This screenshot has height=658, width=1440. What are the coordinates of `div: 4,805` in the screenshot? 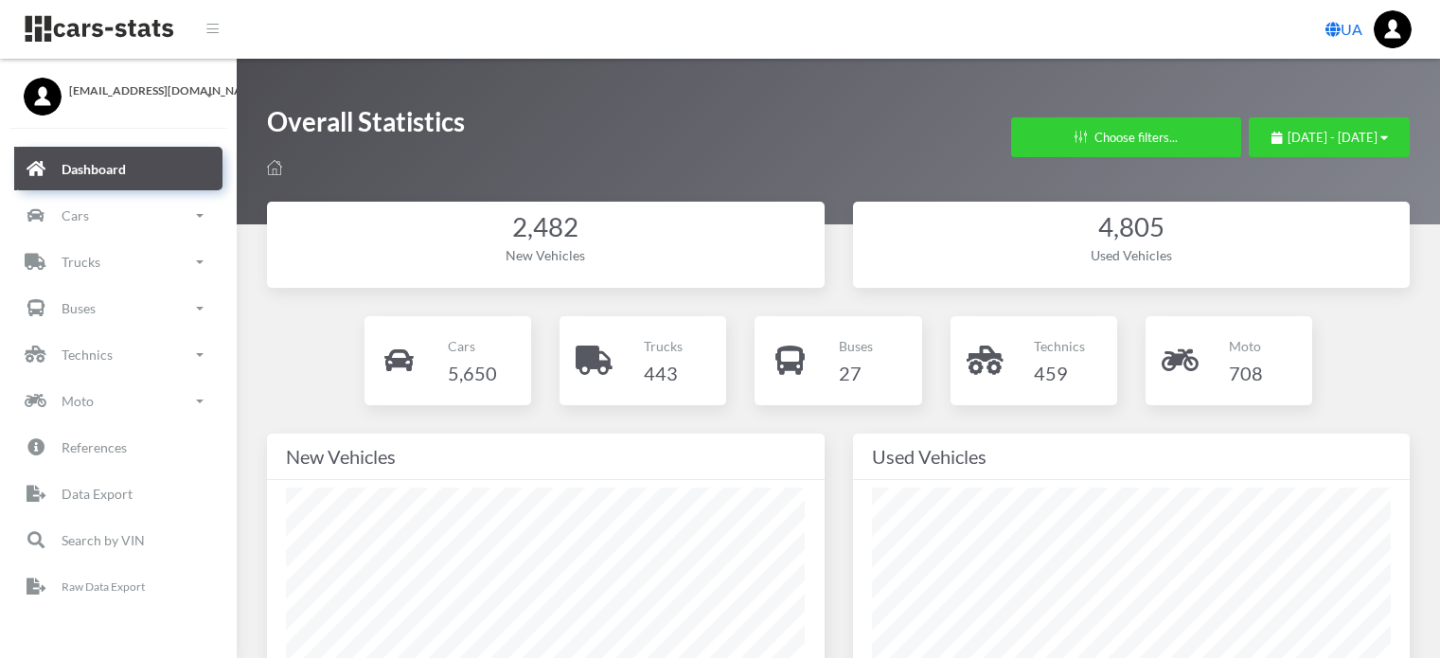 It's located at (1131, 227).